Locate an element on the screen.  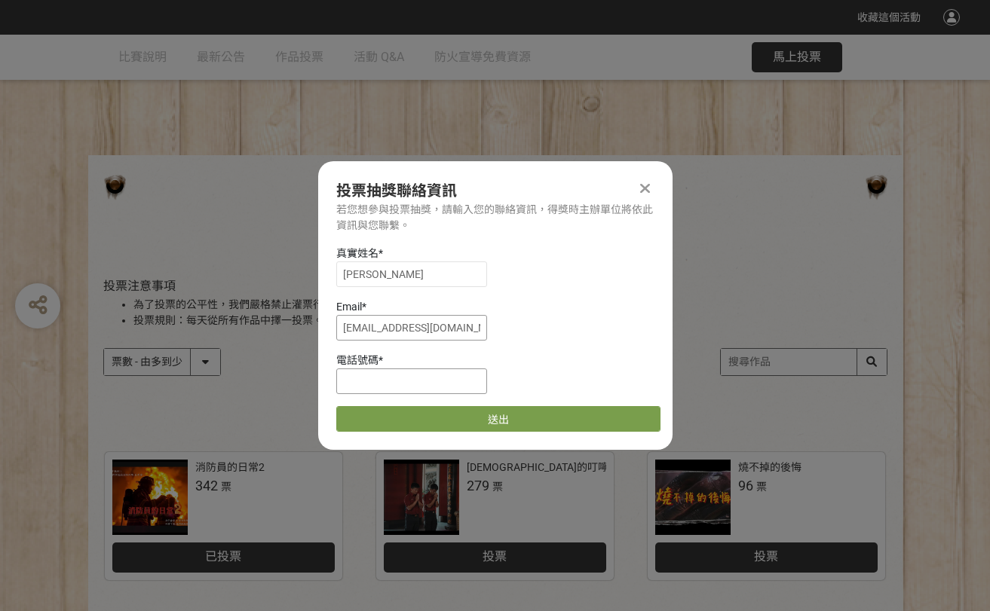
a: 比賽說明 is located at coordinates (142, 57).